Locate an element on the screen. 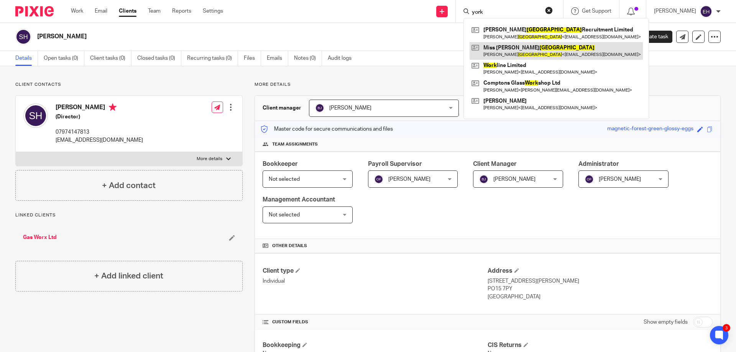 The image size is (736, 352). p: Client contacts is located at coordinates (129, 85).